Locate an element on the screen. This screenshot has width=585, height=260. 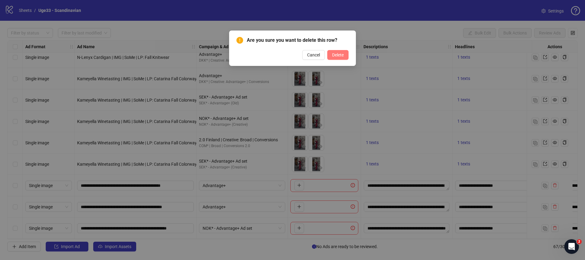
button: Delete is located at coordinates (338, 55).